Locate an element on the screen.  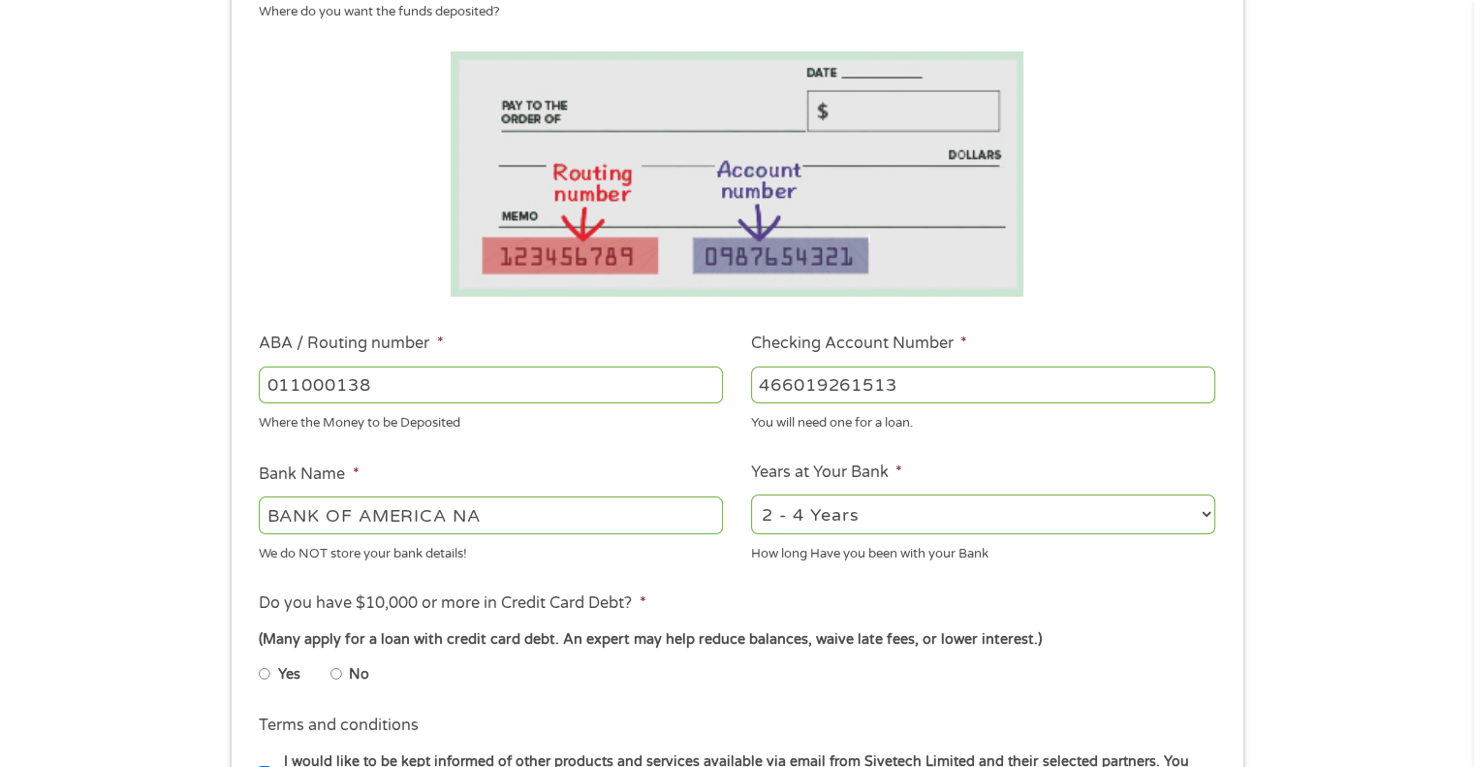
label: Years at Your Bank is located at coordinates (827, 472).